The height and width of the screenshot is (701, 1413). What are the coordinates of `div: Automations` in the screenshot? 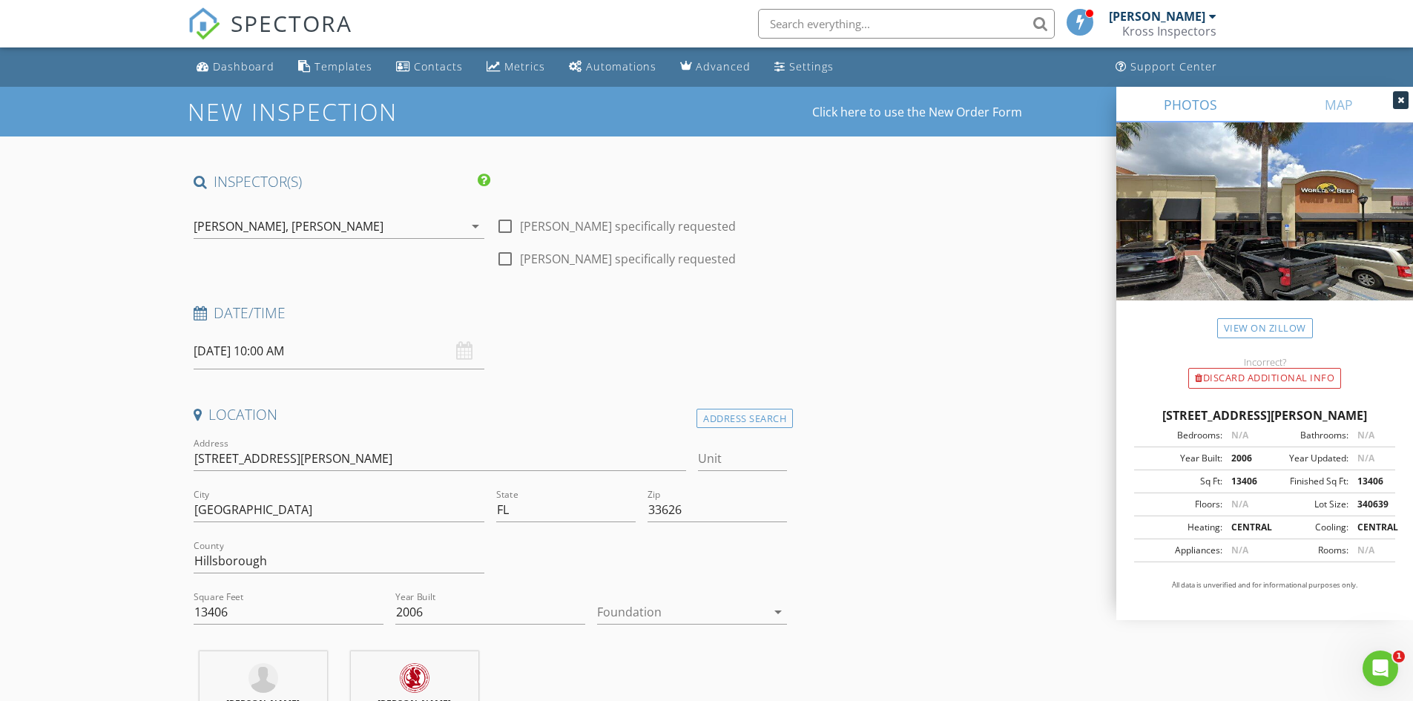 It's located at (621, 66).